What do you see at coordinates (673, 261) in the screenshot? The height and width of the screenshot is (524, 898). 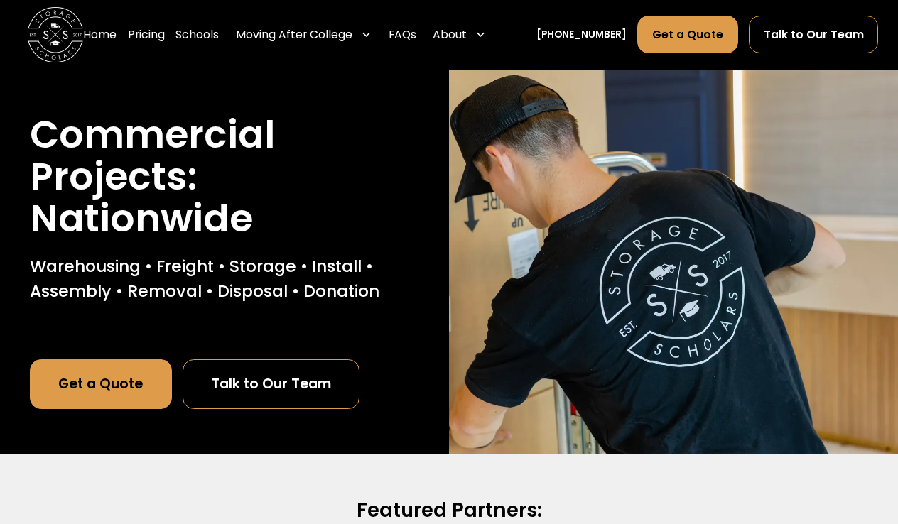 I see `img: Nationwide commercial project movers.` at bounding box center [673, 261].